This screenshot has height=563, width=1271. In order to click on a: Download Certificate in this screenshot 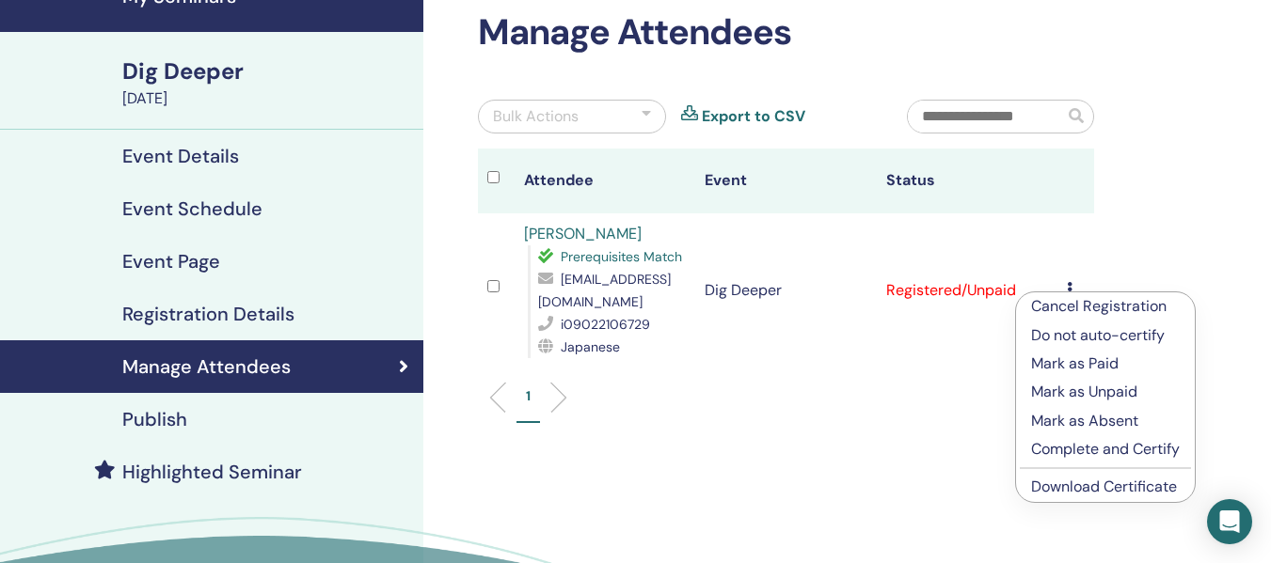, I will do `click(1103, 486)`.